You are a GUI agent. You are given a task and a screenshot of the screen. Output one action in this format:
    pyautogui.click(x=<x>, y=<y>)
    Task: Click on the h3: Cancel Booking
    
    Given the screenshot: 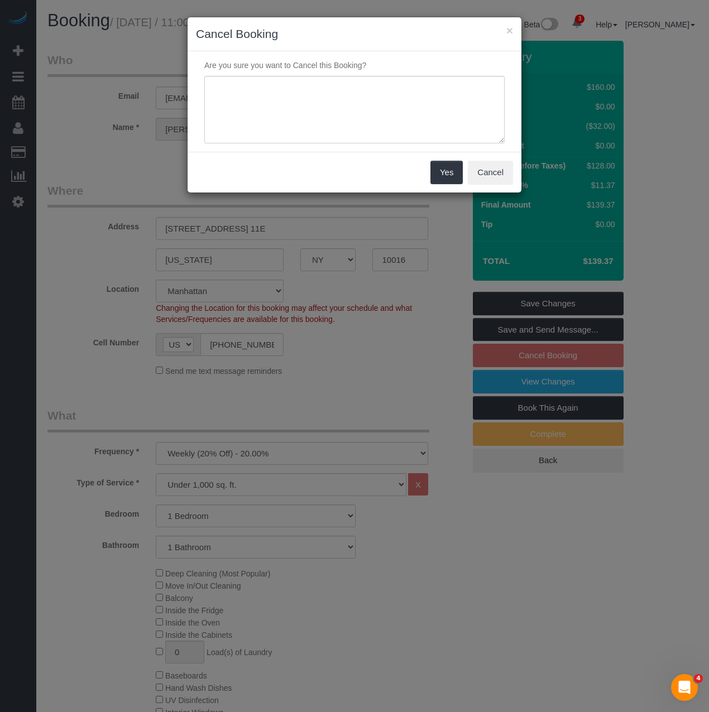 What is the action you would take?
    pyautogui.click(x=354, y=34)
    